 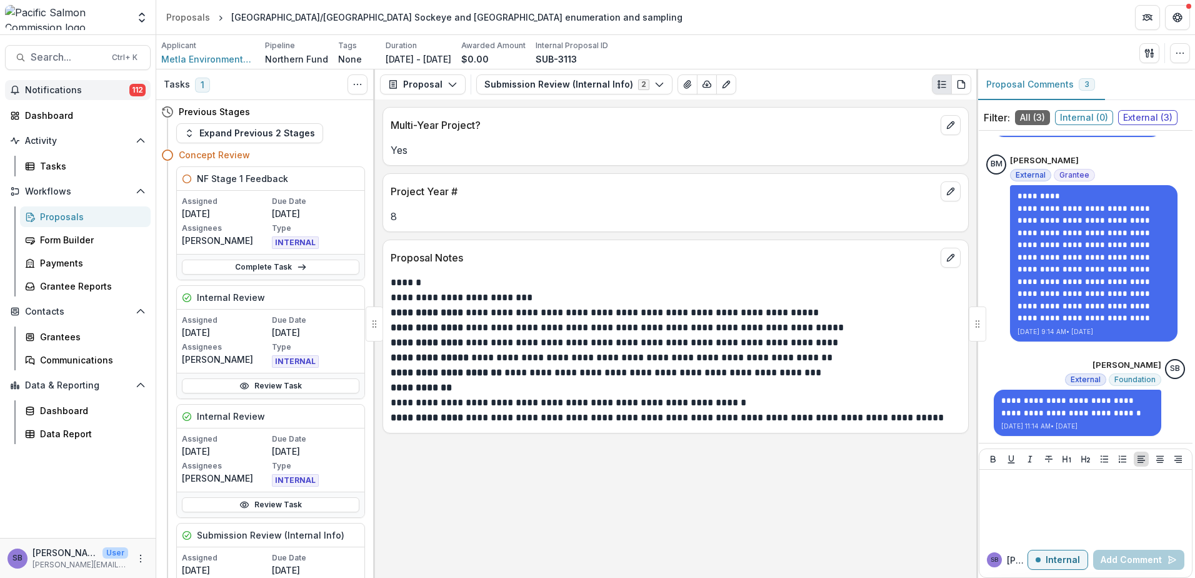 I want to click on span: 3, so click(x=1087, y=84).